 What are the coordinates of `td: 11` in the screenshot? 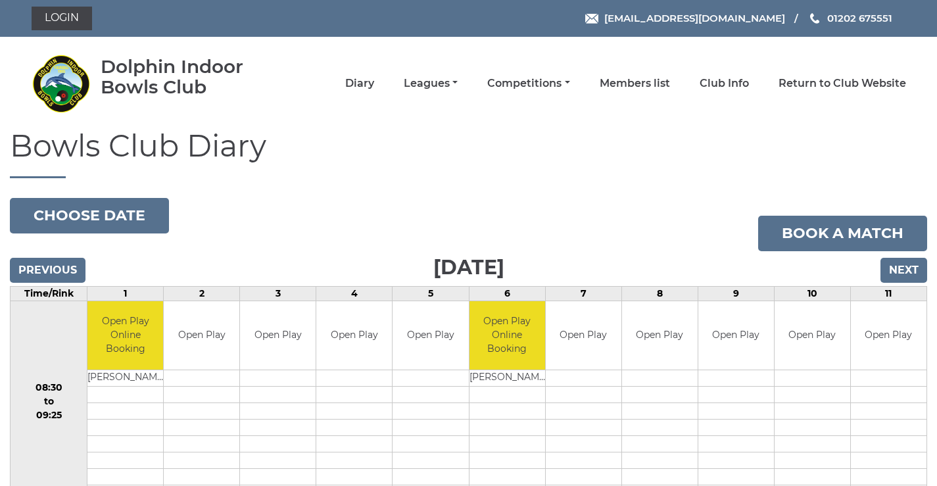 It's located at (888, 293).